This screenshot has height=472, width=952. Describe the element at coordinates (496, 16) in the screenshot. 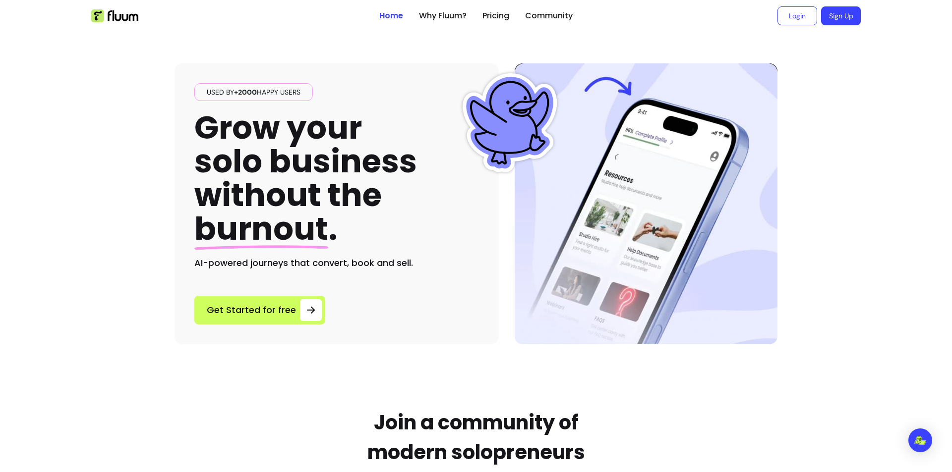

I see `a: Pricing` at that location.